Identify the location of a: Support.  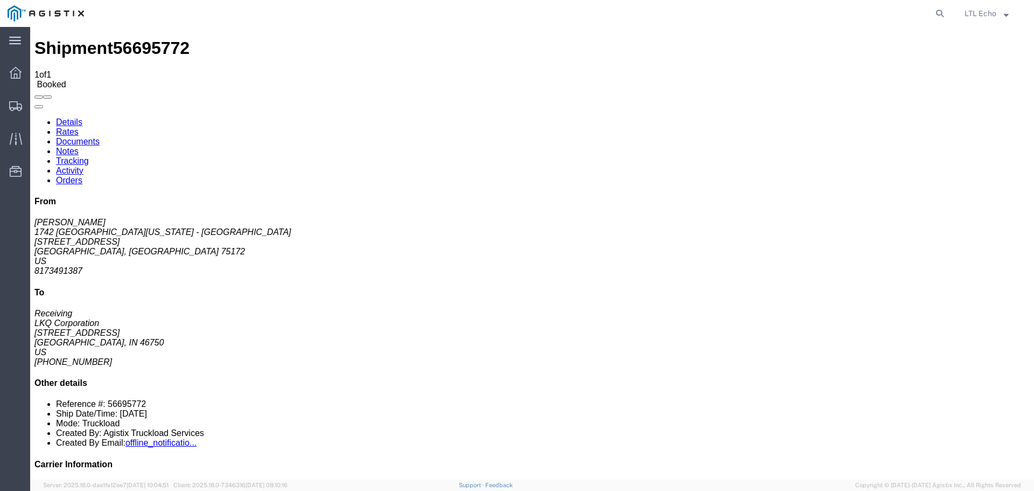
(472, 485).